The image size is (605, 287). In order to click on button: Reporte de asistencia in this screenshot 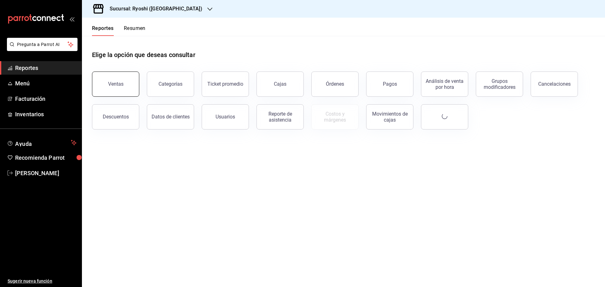, I will do `click(280, 117)`.